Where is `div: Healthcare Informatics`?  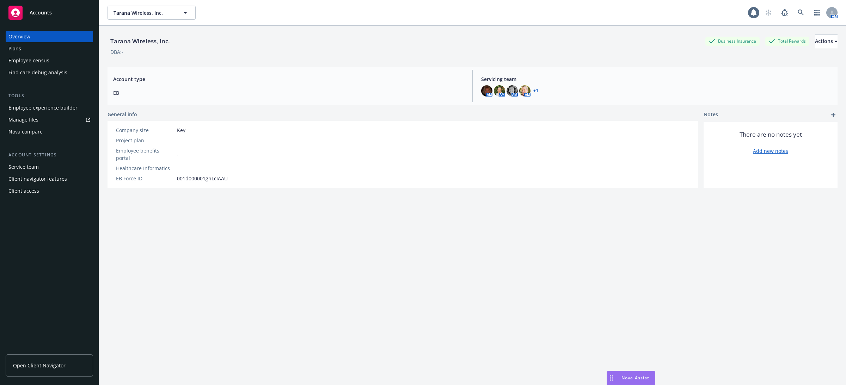 div: Healthcare Informatics is located at coordinates (145, 168).